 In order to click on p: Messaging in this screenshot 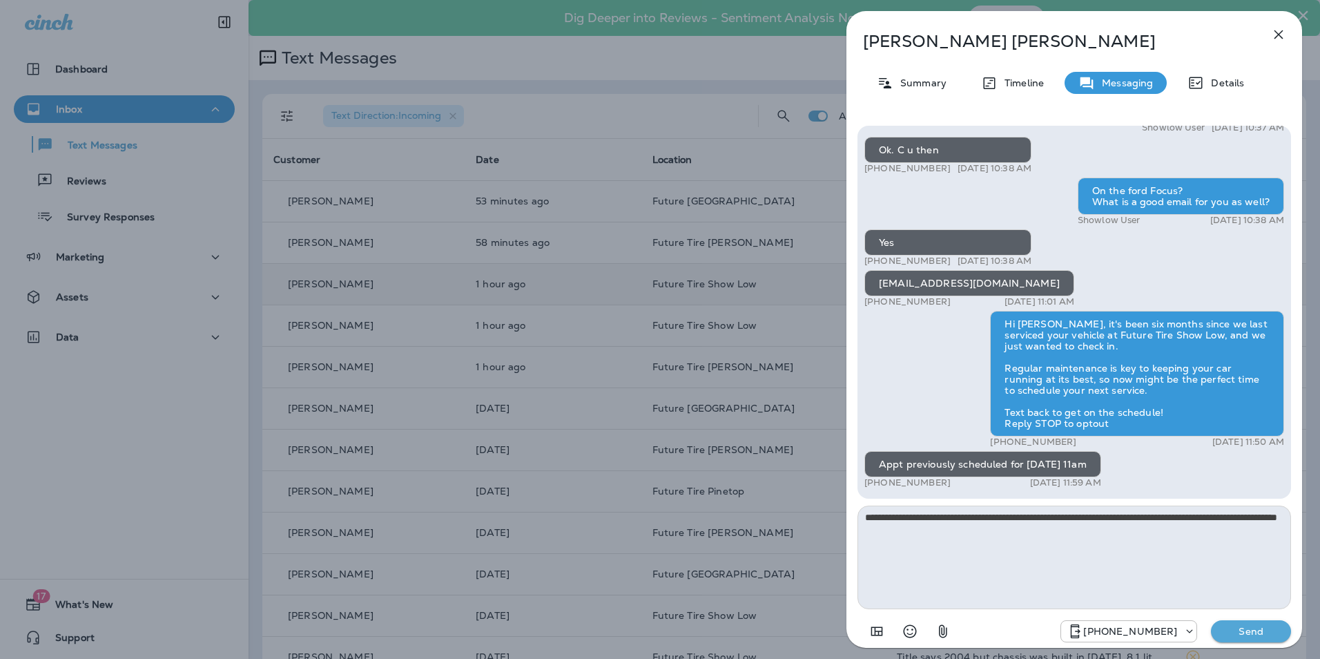, I will do `click(1124, 83)`.